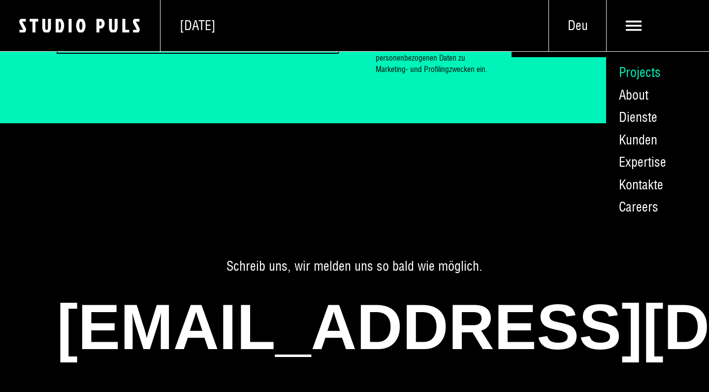 Image resolution: width=709 pixels, height=392 pixels. What do you see at coordinates (657, 95) in the screenshot?
I see `a: About` at bounding box center [657, 95].